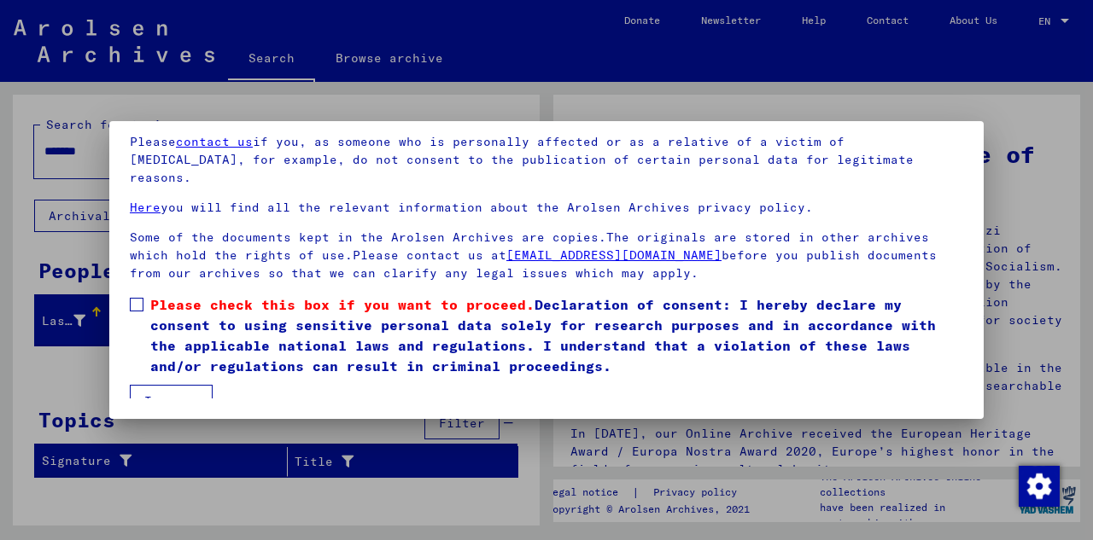 This screenshot has height=540, width=1093. Describe the element at coordinates (1039, 487) in the screenshot. I see `img: Change consent` at that location.